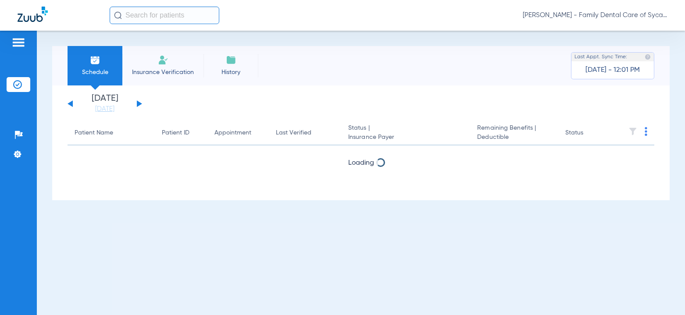 The width and height of the screenshot is (685, 315). Describe the element at coordinates (231, 72) in the screenshot. I see `span: History` at that location.